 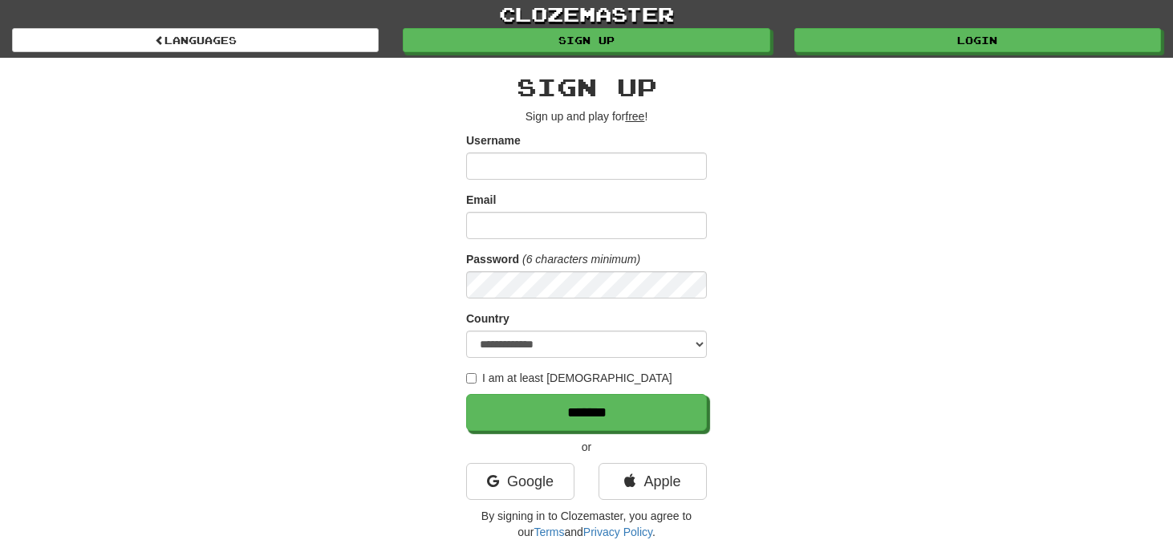 I want to click on a: Privacy Policy, so click(x=618, y=532).